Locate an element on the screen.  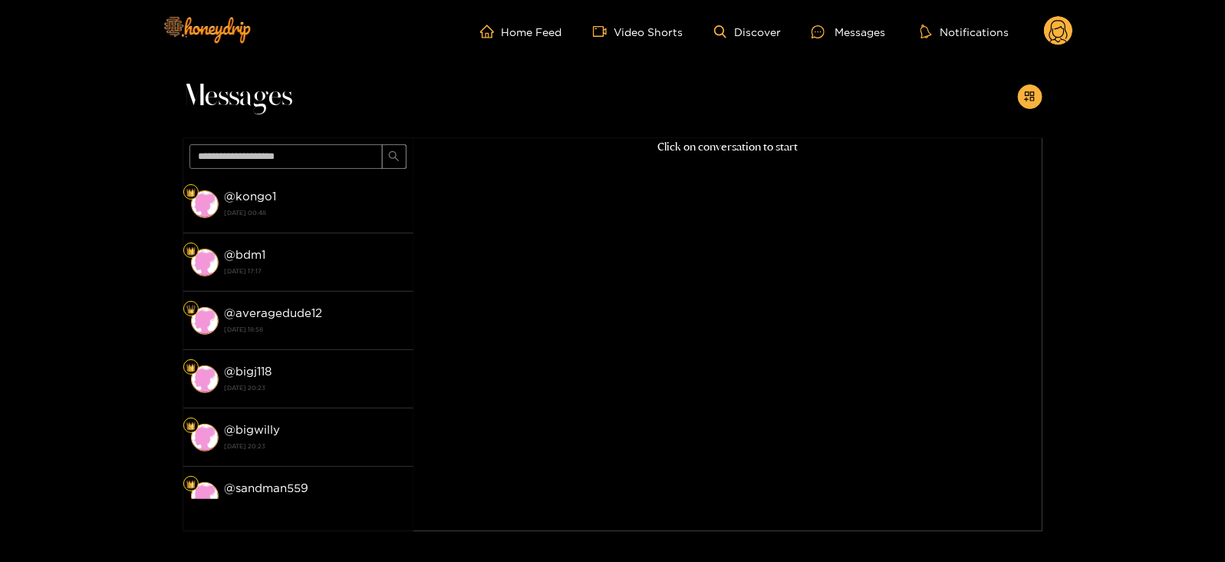
strong: @ averagedude12 is located at coordinates (274, 312).